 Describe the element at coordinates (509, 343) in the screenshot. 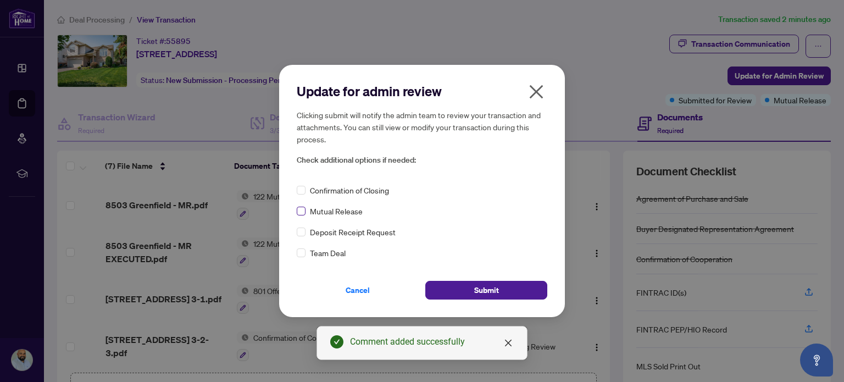

I see `a: Close` at that location.